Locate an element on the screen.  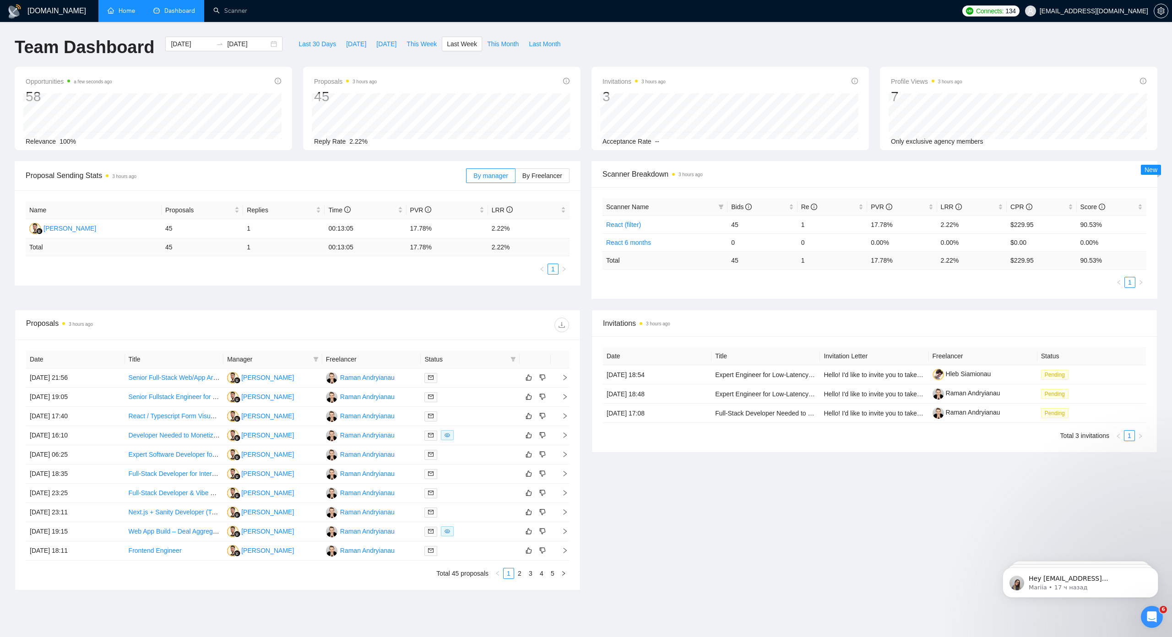
img: c1MGLMCC3awGTNqxopMyI2AS6PNpvWm4MQBnh2CpKnP8a-34DCrd-4MPfc5AHKGFDD is located at coordinates (938, 374).